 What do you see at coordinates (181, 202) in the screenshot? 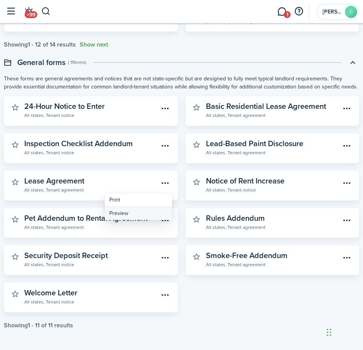
I see `swimlane-body: Toggle accordion` at bounding box center [181, 202].